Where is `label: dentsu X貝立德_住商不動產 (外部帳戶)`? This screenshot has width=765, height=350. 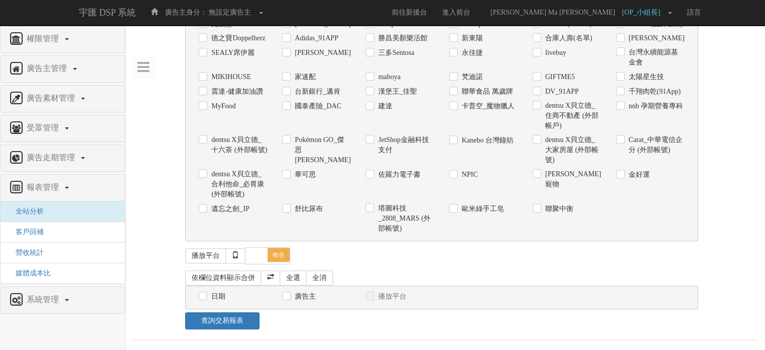
label: dentsu X貝立德_住商不動產 (外部帳戶) is located at coordinates (572, 116).